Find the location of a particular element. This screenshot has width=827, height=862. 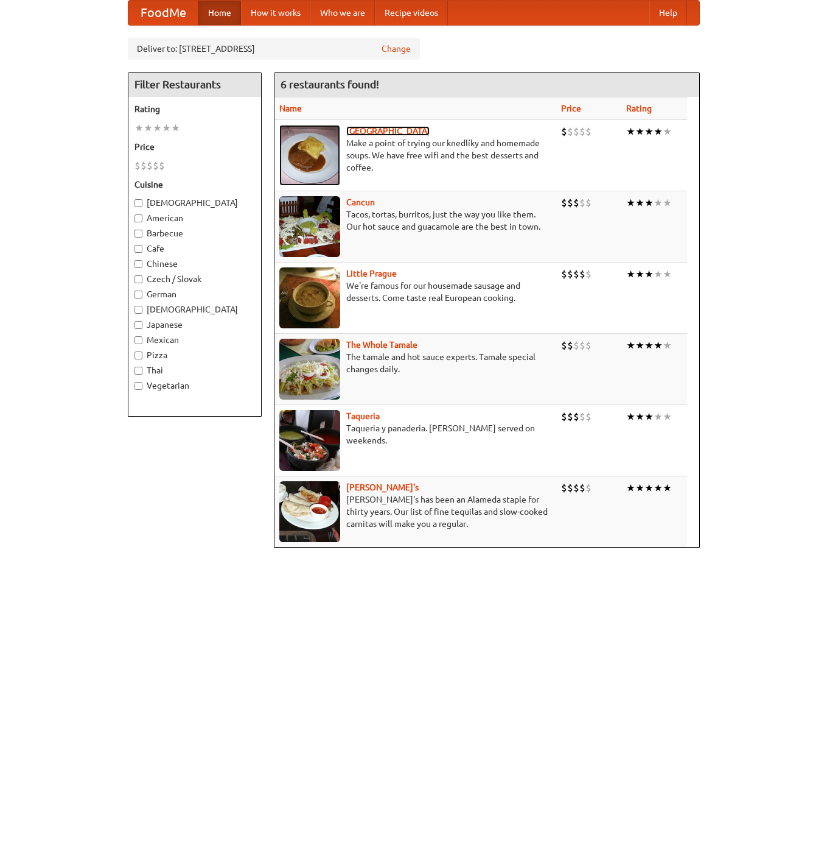

input: Japanese is located at coordinates (138, 325).